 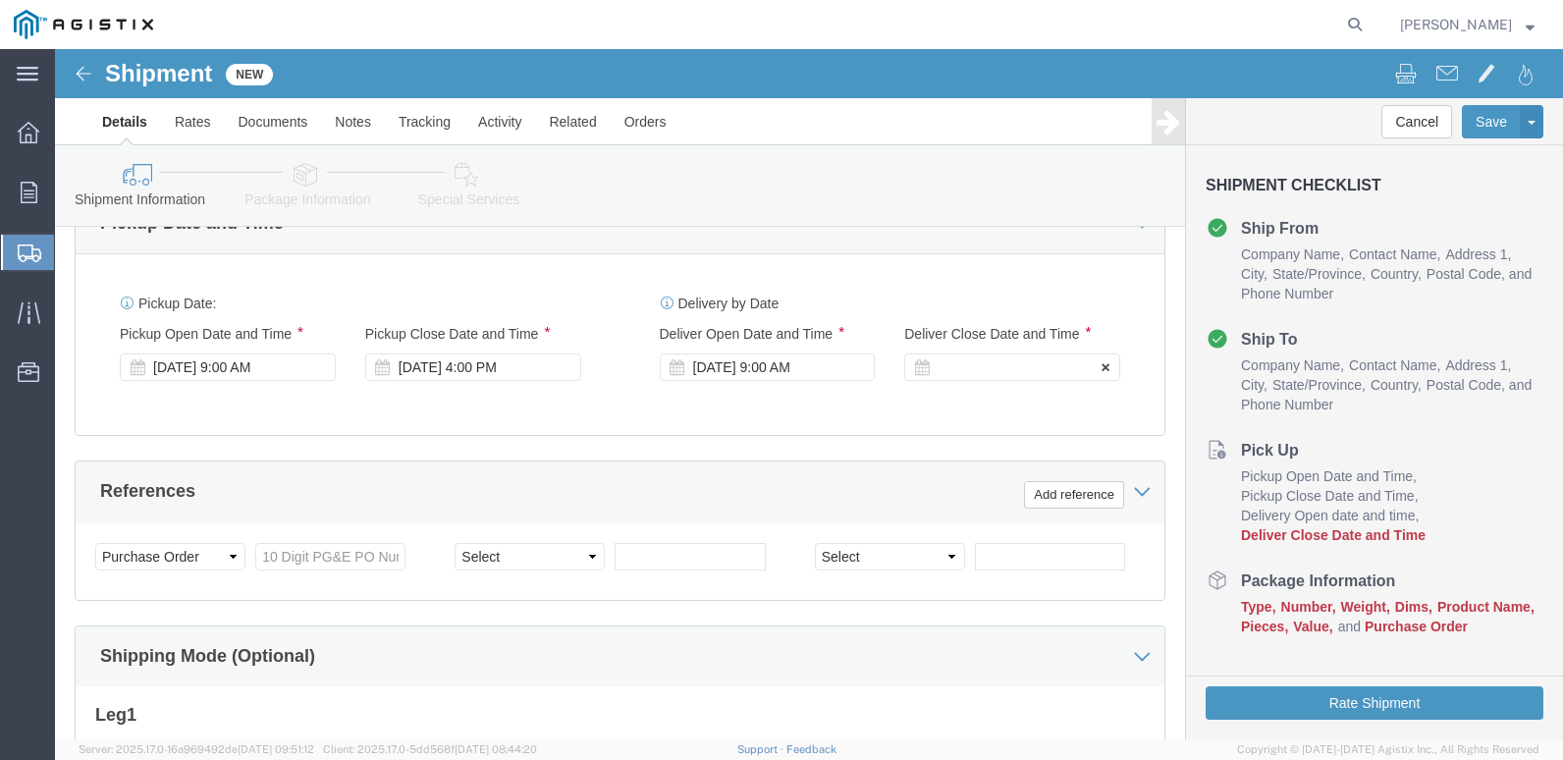 I want to click on span: Frank Serrano, so click(x=1456, y=25).